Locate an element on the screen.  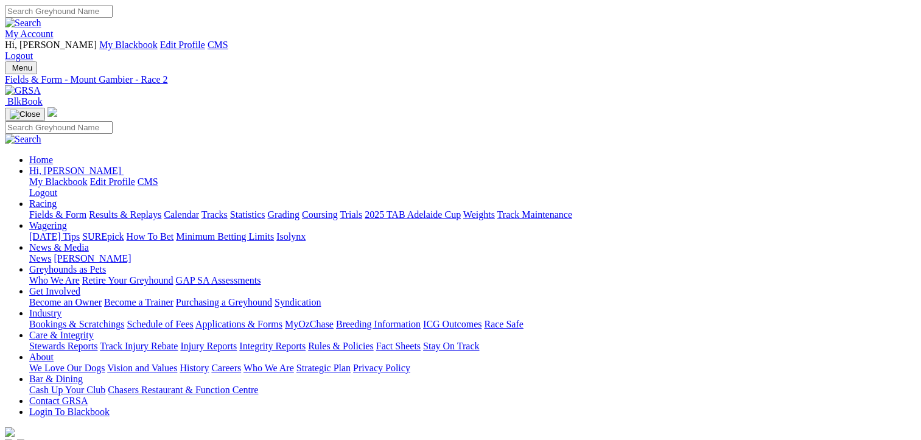
div: Fields & Form - Mount Gambier - Race 2 is located at coordinates (460, 80).